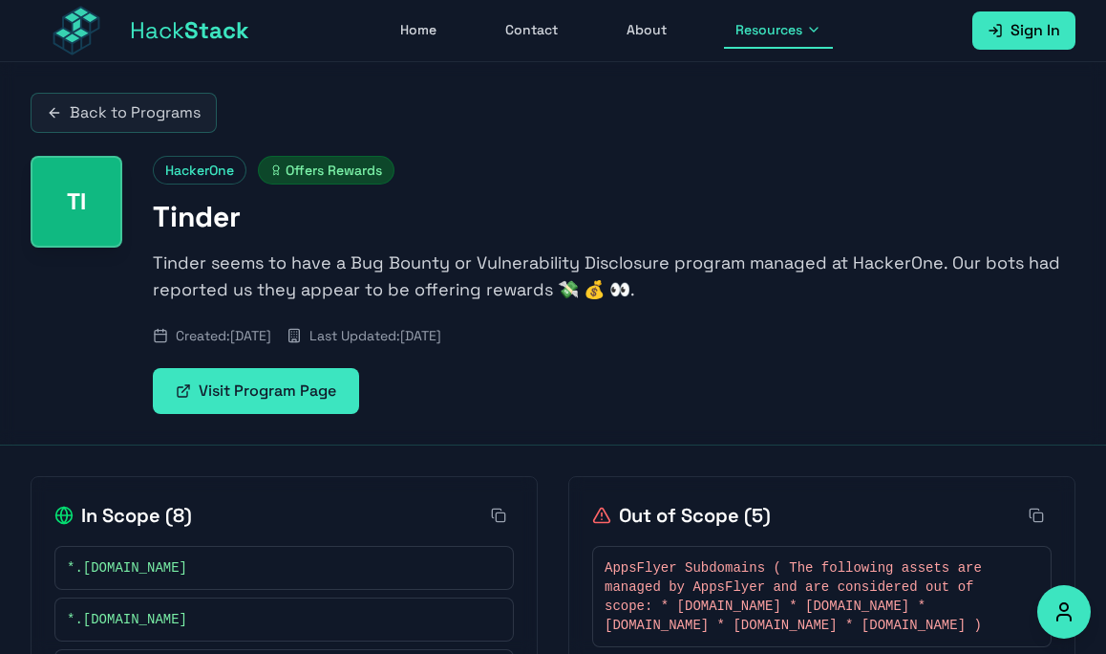  Describe the element at coordinates (189, 31) in the screenshot. I see `span: Hack` at that location.